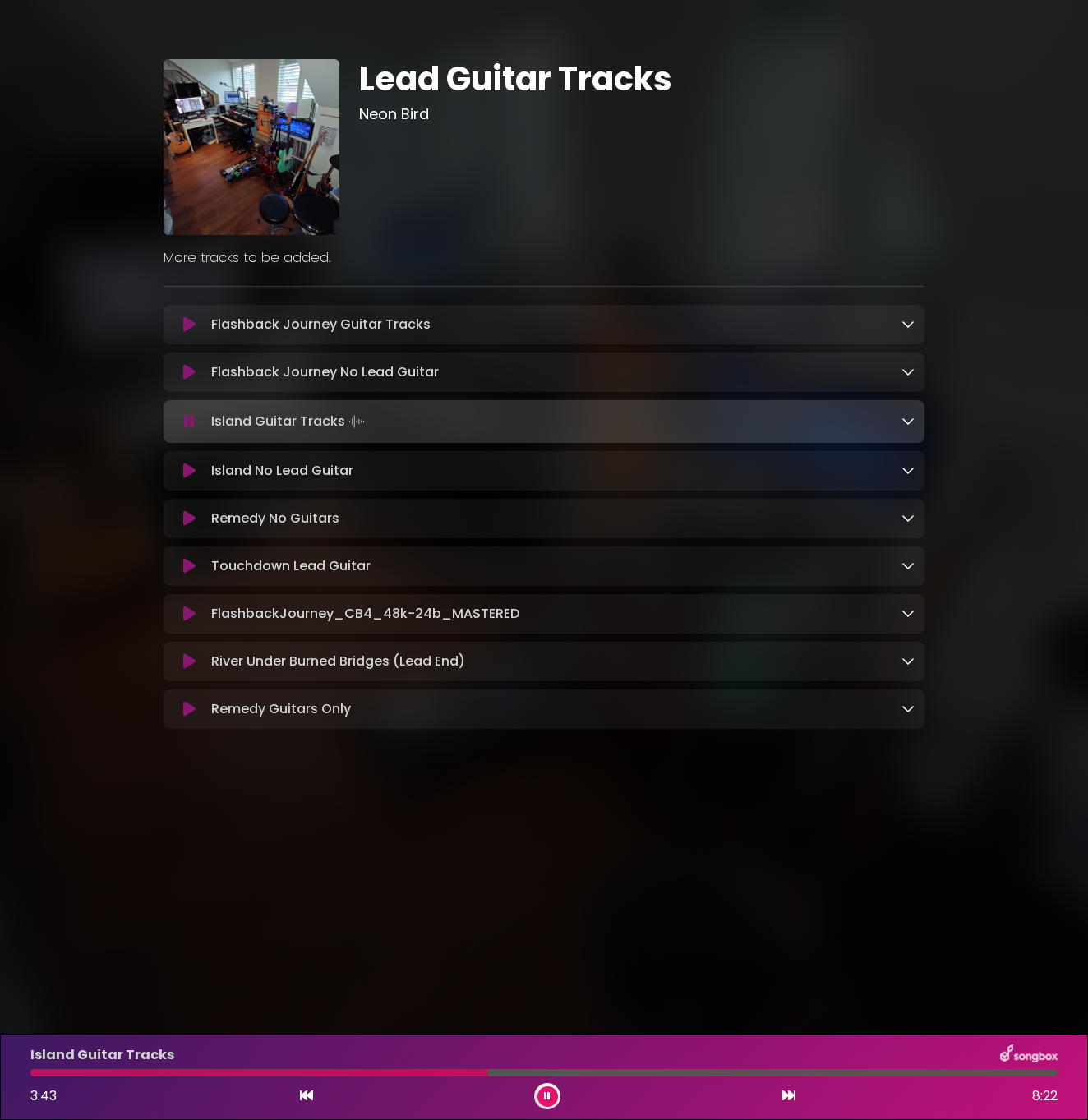 The width and height of the screenshot is (1088, 1120). What do you see at coordinates (642, 114) in the screenshot?
I see `h3: Neon Bird` at bounding box center [642, 114].